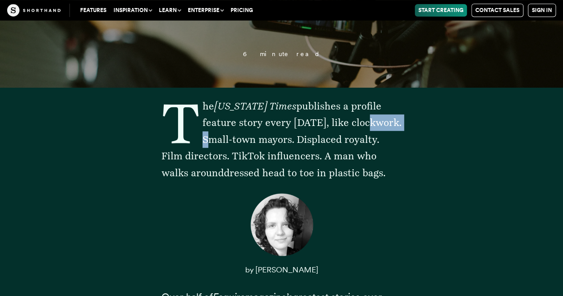 Image resolution: width=563 pixels, height=296 pixels. What do you see at coordinates (93, 10) in the screenshot?
I see `a: Features` at bounding box center [93, 10].